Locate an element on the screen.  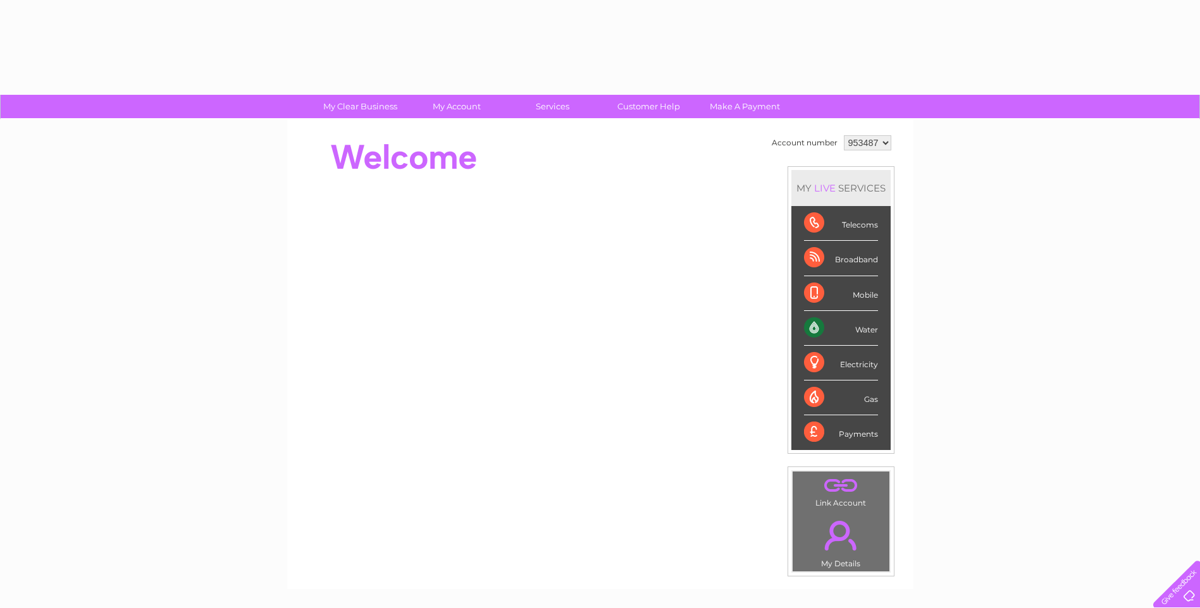
div: LIVE is located at coordinates (825, 188).